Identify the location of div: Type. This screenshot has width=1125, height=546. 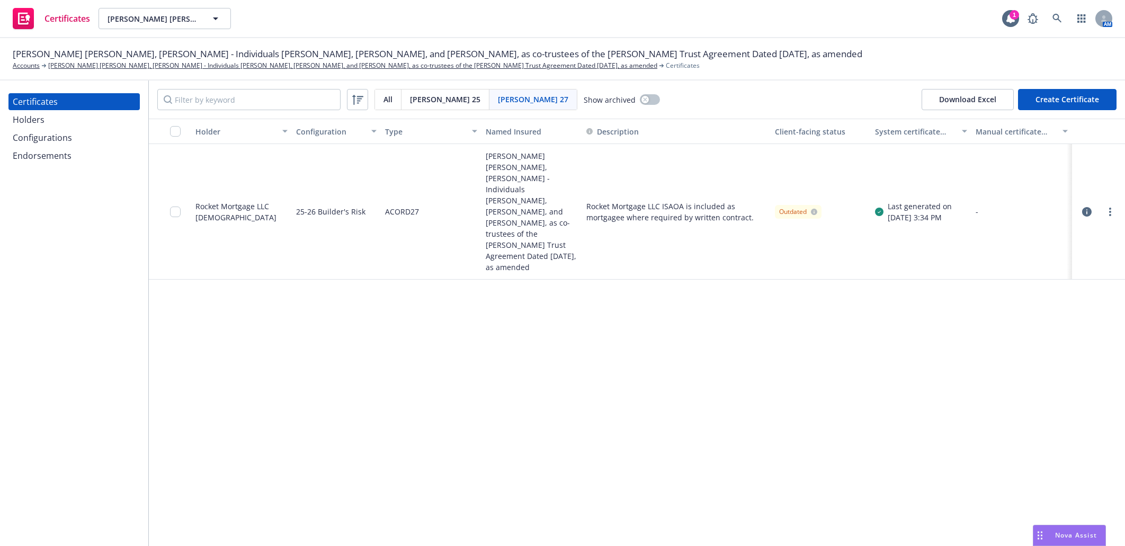
(425, 131).